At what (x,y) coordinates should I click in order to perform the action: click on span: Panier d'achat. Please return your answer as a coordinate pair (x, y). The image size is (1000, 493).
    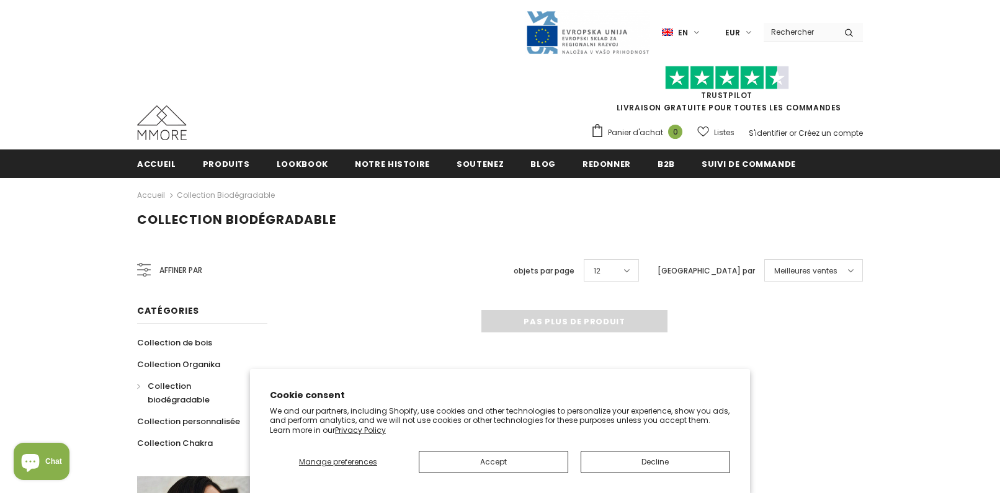
    Looking at the image, I should click on (635, 133).